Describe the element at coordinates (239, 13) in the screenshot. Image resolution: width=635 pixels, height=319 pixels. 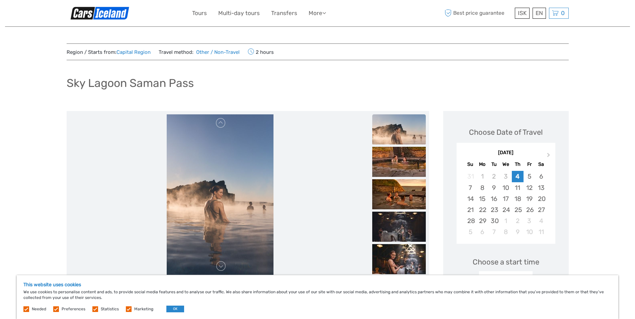
I see `a: Multi-day tours` at that location.